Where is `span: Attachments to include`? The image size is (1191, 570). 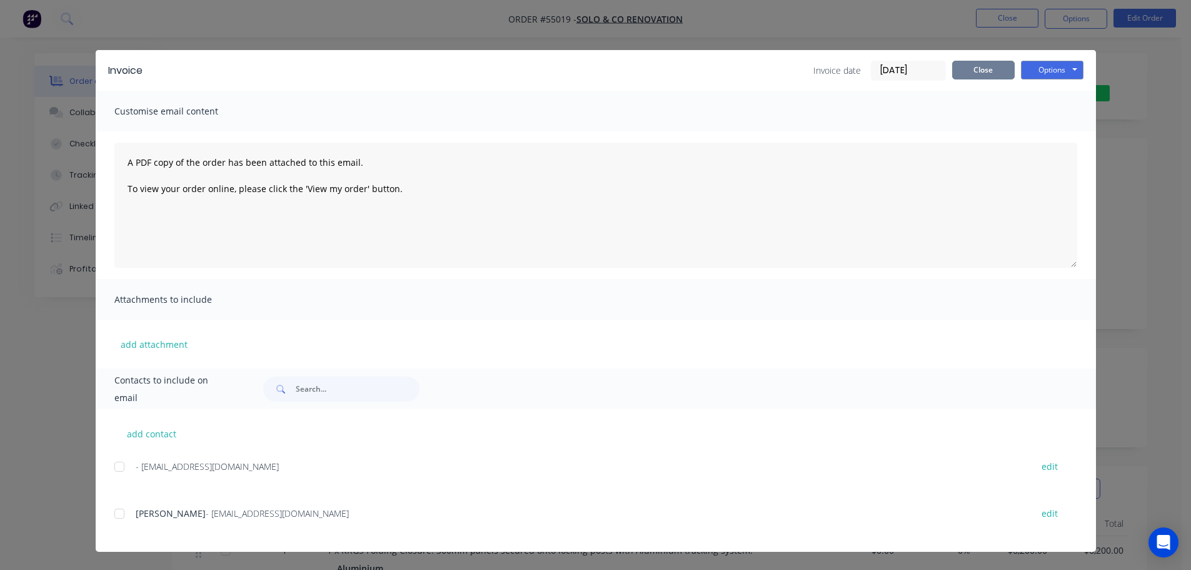
span: Attachments to include is located at coordinates (183, 299).